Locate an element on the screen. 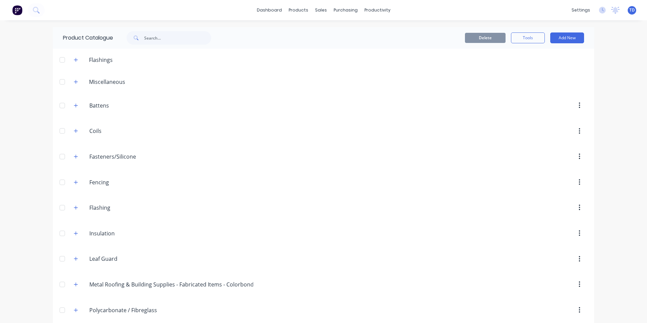 The height and width of the screenshot is (323, 647). div: Product Catalogue is located at coordinates (83, 38).